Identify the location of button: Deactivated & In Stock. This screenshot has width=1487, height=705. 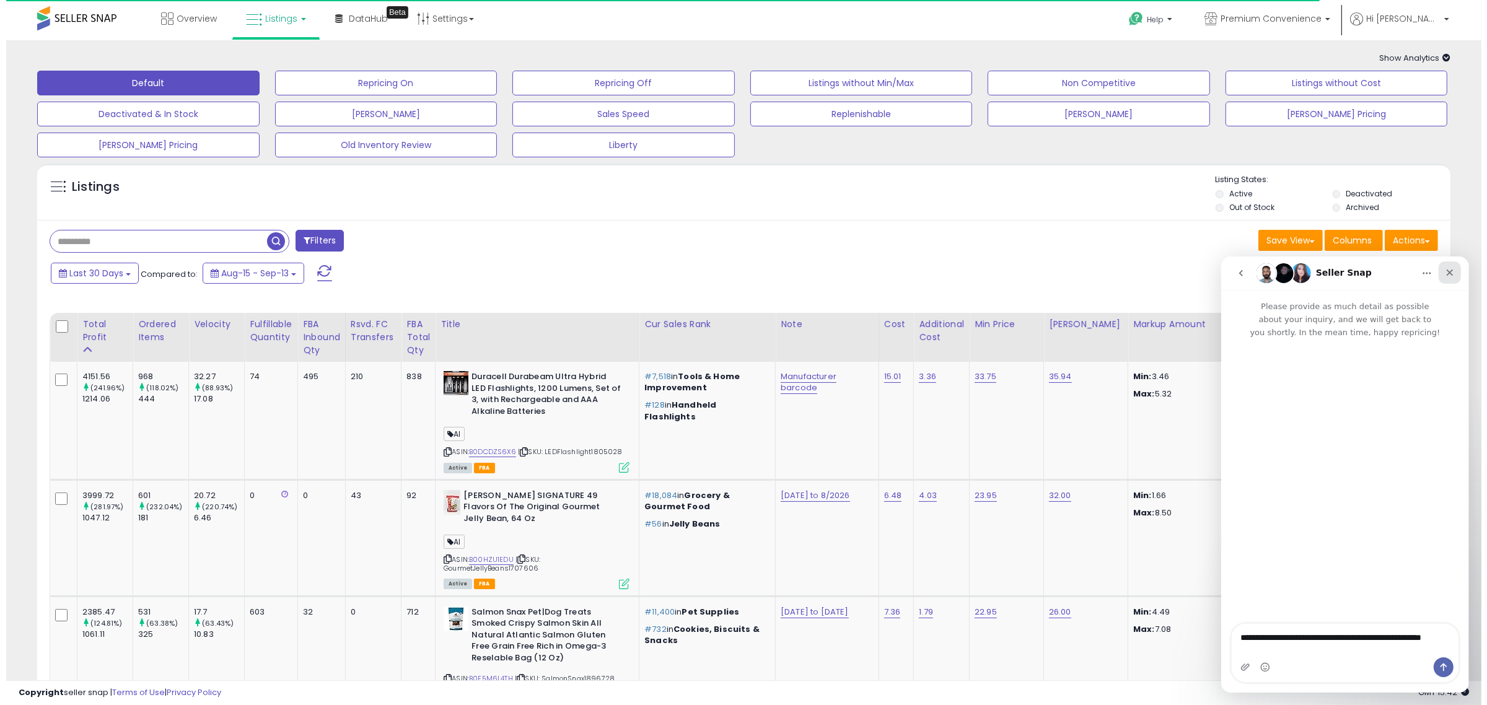
(142, 114).